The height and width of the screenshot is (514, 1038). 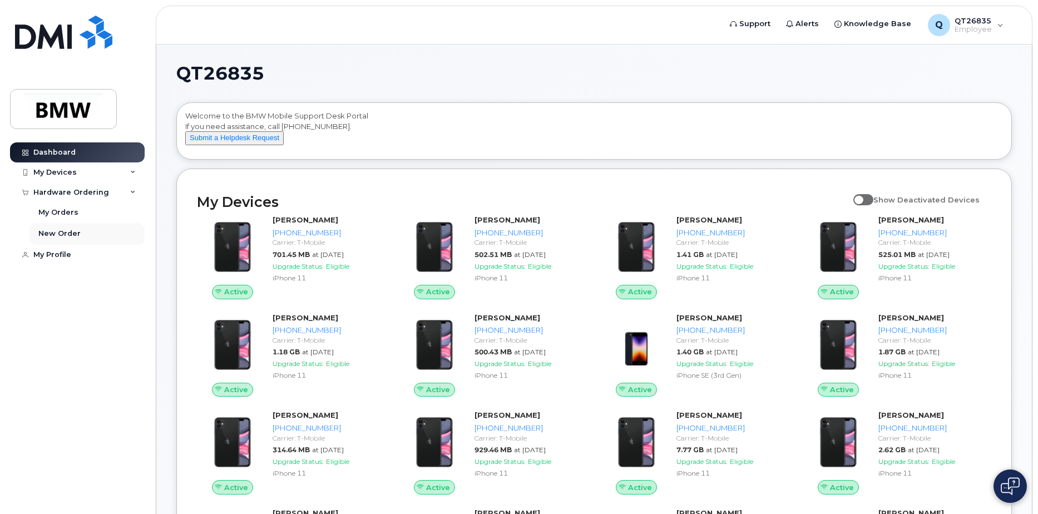 What do you see at coordinates (493, 254) in the screenshot?
I see `span: 502.51 MB` at bounding box center [493, 254].